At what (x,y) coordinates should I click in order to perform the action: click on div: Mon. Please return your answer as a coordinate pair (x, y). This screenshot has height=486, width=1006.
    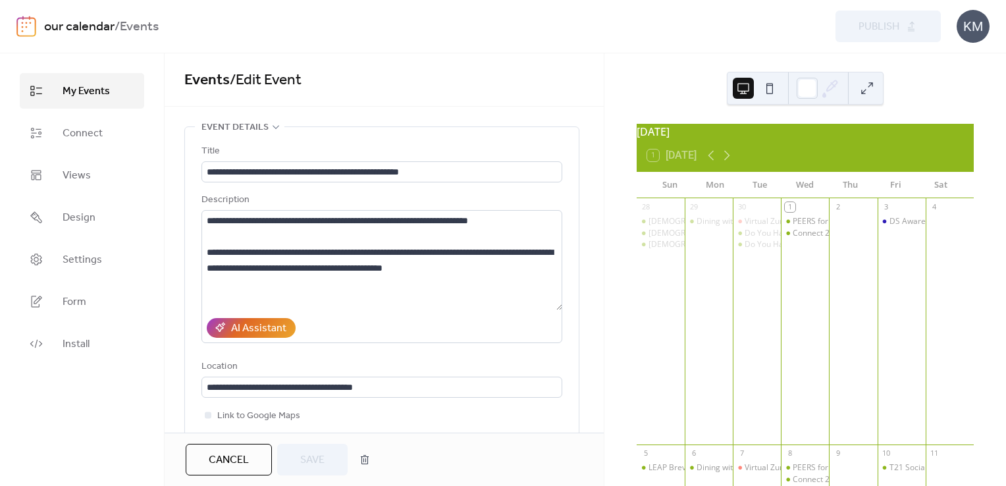
    Looking at the image, I should click on (715, 185).